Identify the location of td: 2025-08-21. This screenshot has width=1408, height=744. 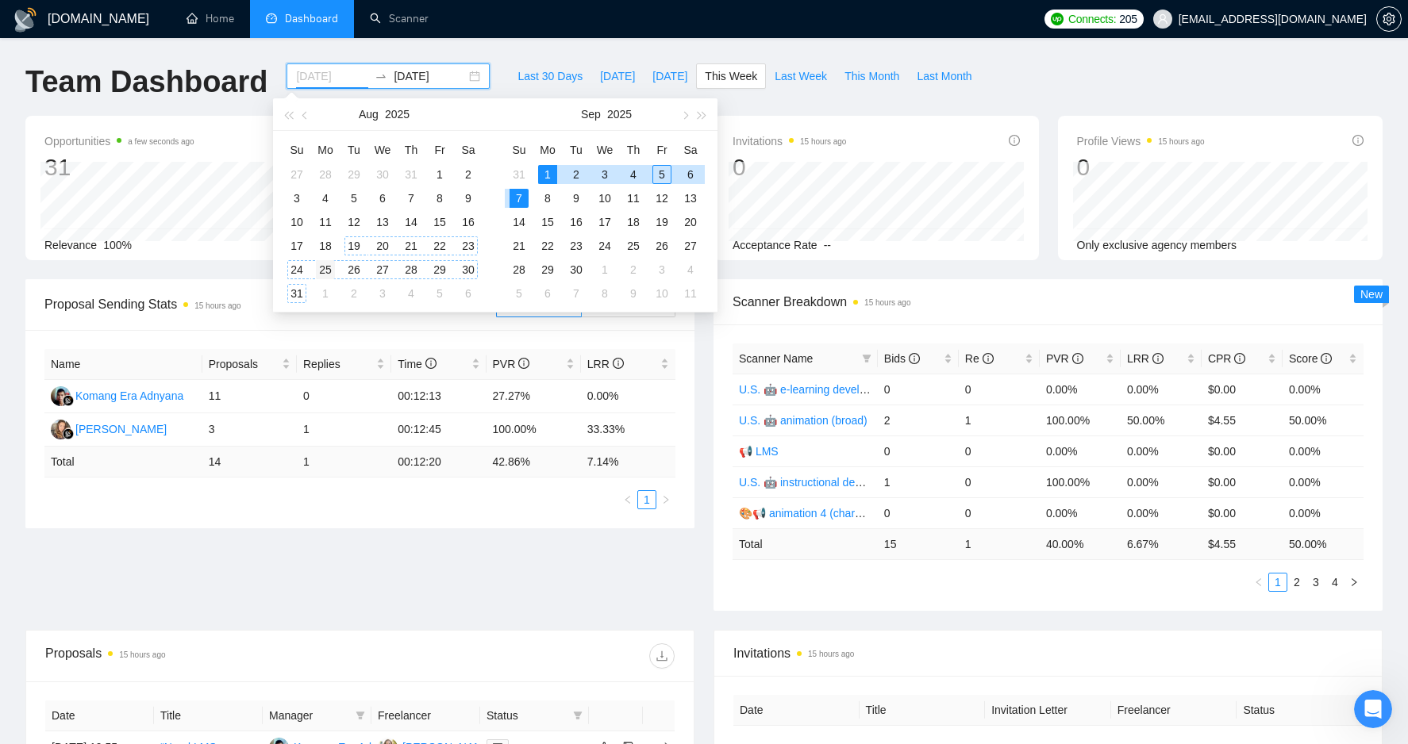
(411, 246).